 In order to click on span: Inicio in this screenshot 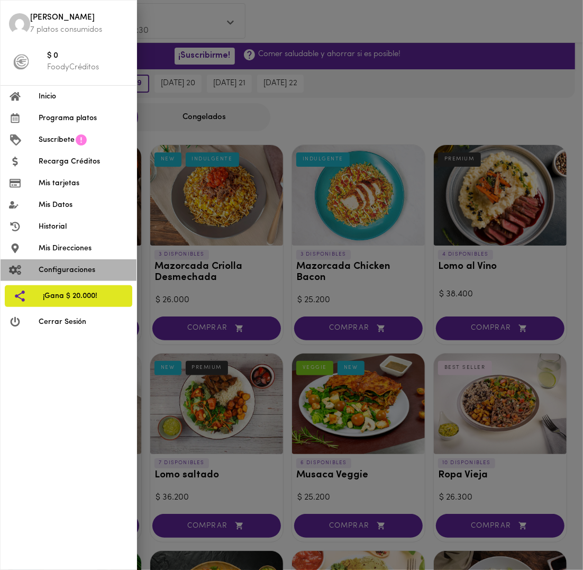, I will do `click(83, 96)`.